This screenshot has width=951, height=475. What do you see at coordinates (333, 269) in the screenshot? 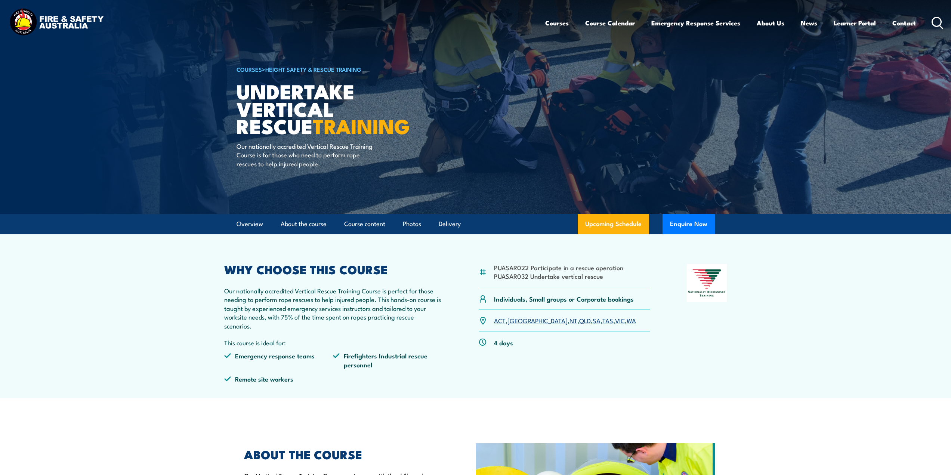
I see `h2: WHY CHOOSE THIS COURSE` at bounding box center [333, 269].